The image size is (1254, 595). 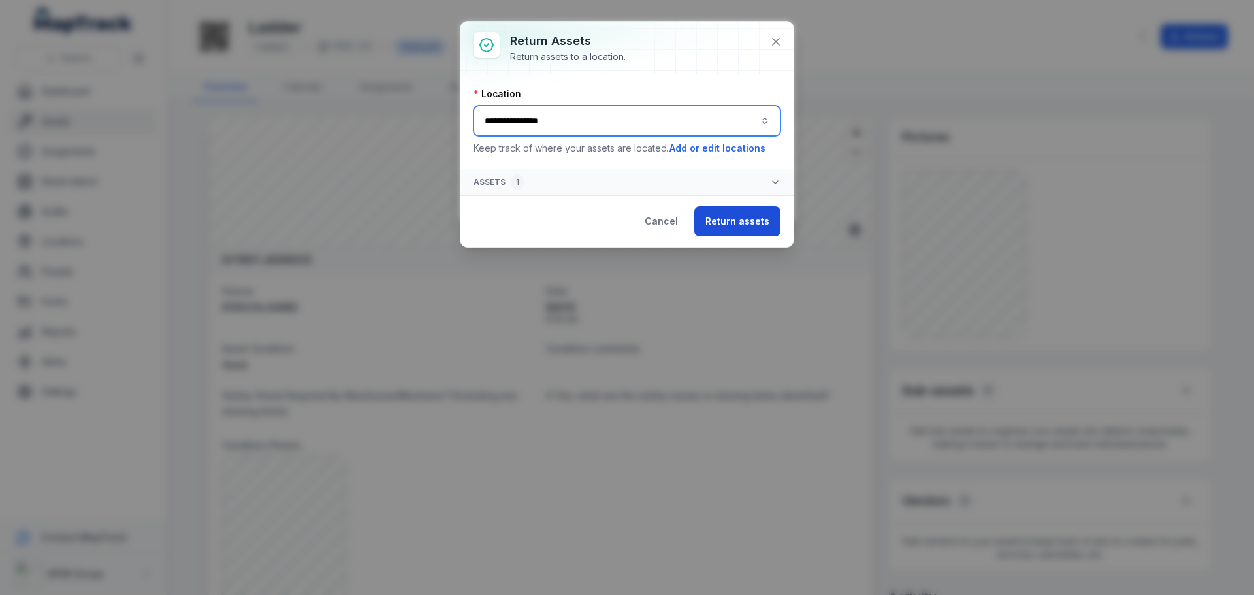 I want to click on p: Keep track of where your assets are located., so click(x=627, y=148).